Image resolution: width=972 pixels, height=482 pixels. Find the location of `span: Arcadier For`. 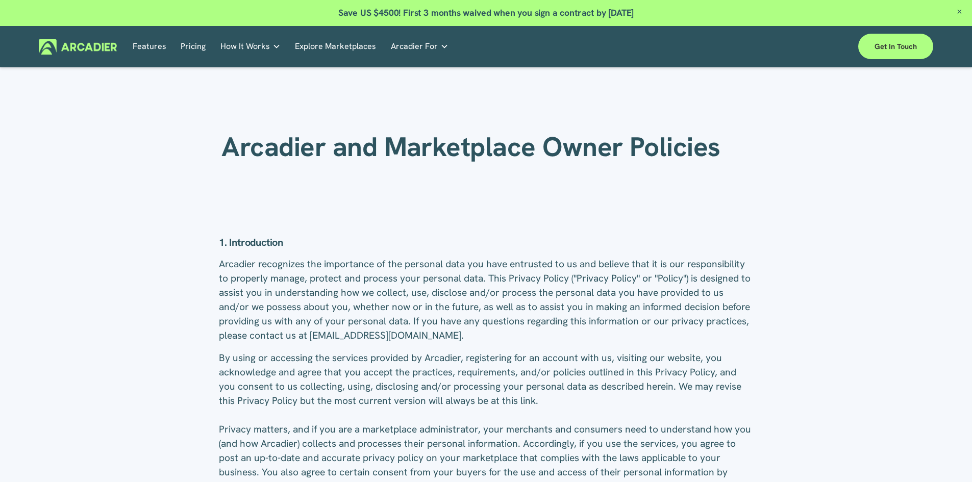

span: Arcadier For is located at coordinates (414, 46).